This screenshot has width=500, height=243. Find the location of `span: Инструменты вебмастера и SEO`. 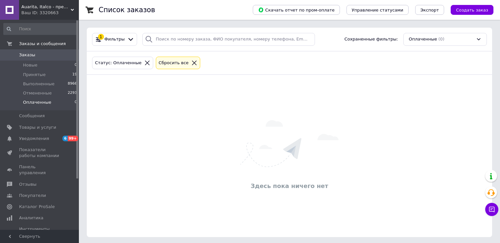

span: Инструменты вебмастера и SEO is located at coordinates (40, 232).